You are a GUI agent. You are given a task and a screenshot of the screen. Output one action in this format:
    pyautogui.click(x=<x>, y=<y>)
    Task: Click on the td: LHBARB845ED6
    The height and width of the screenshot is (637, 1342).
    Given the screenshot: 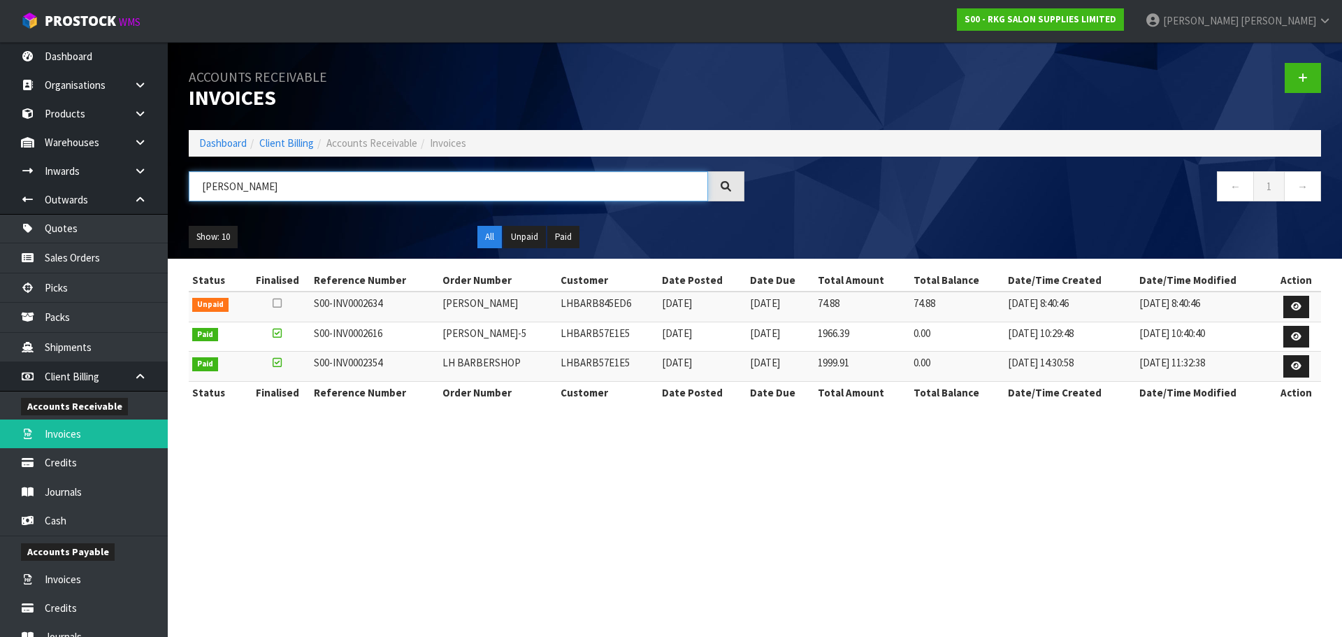 What is the action you would take?
    pyautogui.click(x=607, y=306)
    